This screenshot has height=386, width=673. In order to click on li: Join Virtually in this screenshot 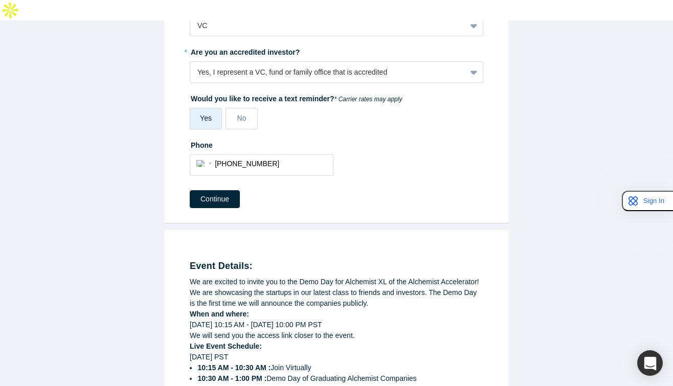, I will do `click(340, 368)`.